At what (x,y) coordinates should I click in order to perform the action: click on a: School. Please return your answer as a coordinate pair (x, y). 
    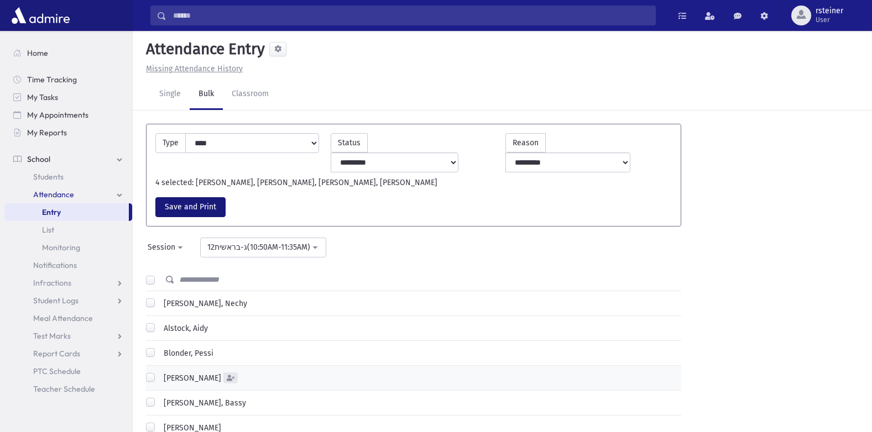
    Looking at the image, I should click on (68, 159).